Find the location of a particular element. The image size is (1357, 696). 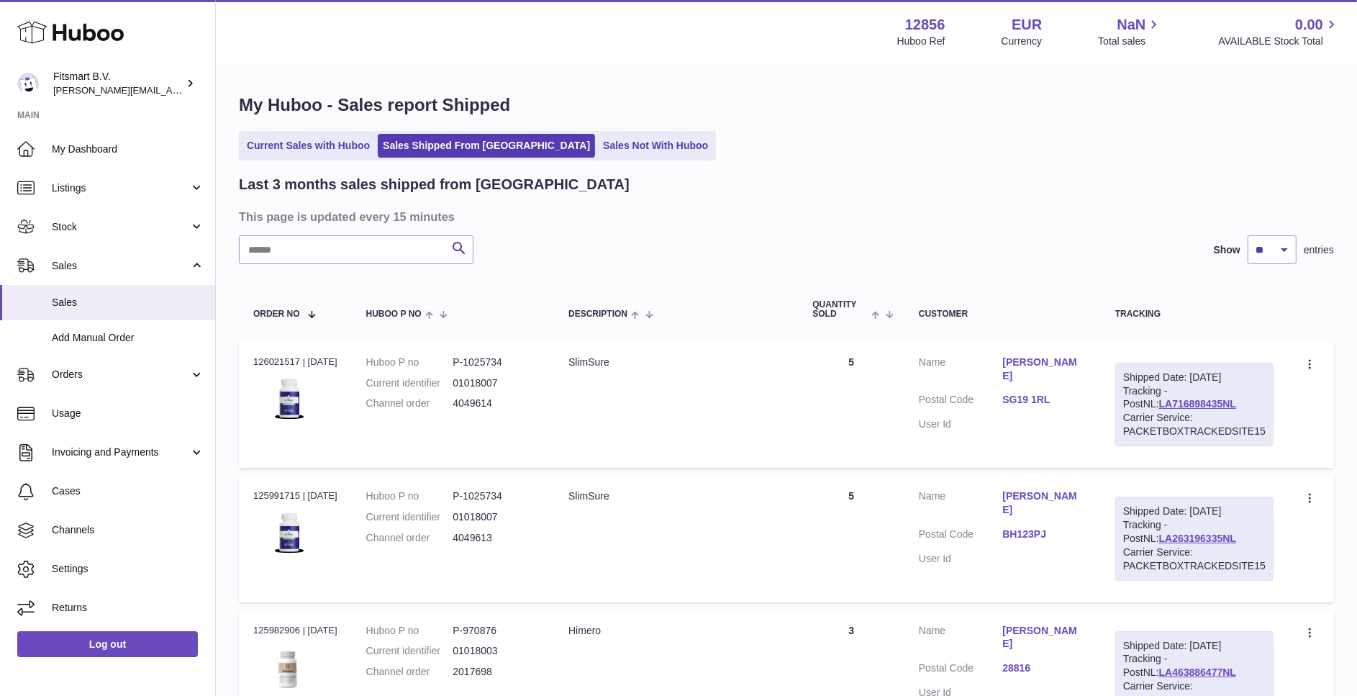

div: Huboo Ref is located at coordinates (921, 41).